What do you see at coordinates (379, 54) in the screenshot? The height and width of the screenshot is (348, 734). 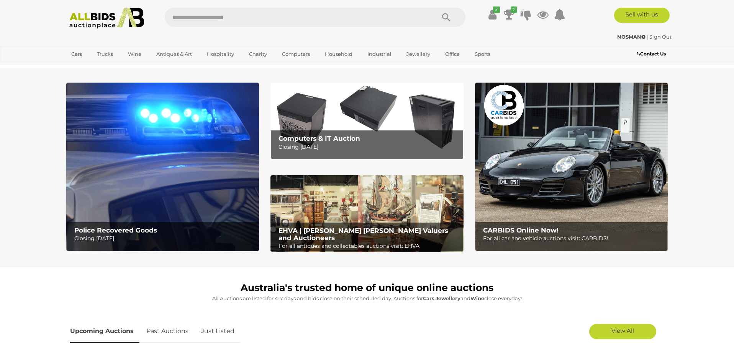 I see `a: Industrial` at bounding box center [379, 54].